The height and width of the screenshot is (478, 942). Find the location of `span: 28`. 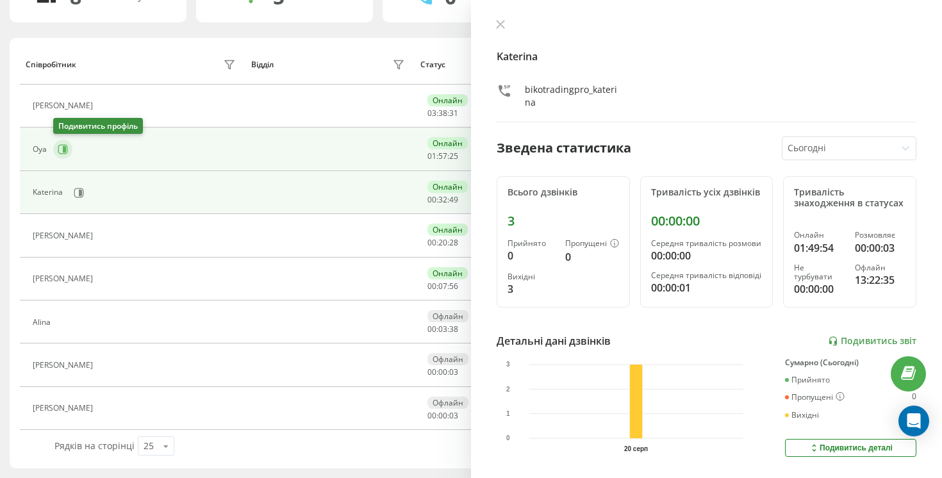

span: 28 is located at coordinates (454, 242).